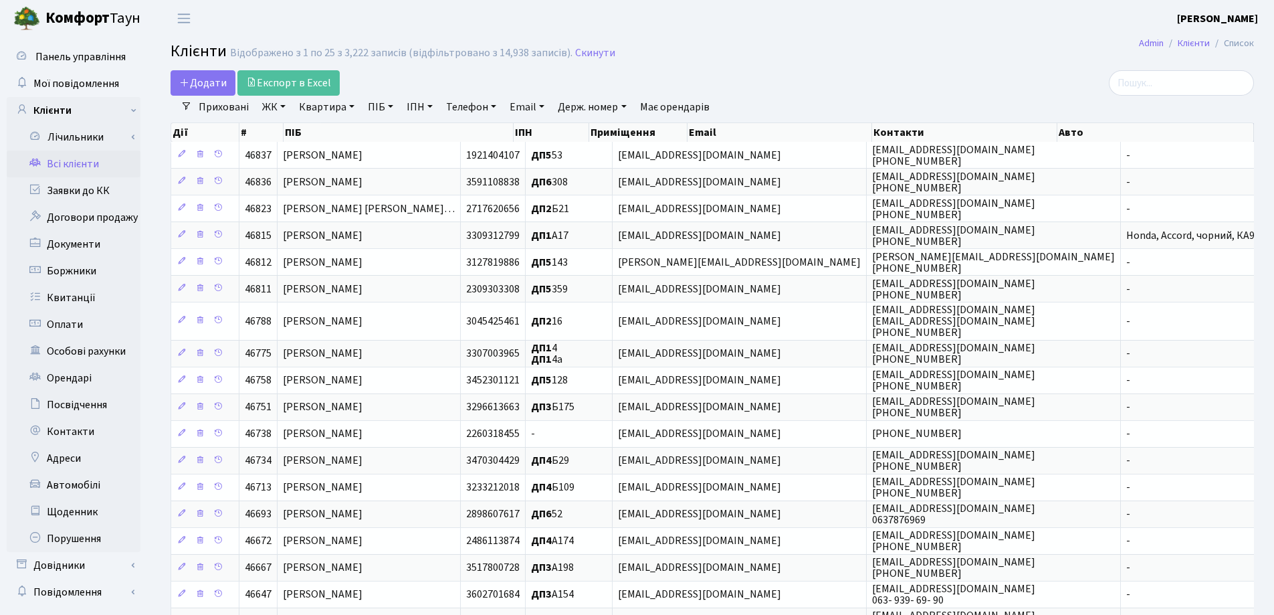 This screenshot has width=1274, height=615. Describe the element at coordinates (258, 461) in the screenshot. I see `span: 46734` at that location.